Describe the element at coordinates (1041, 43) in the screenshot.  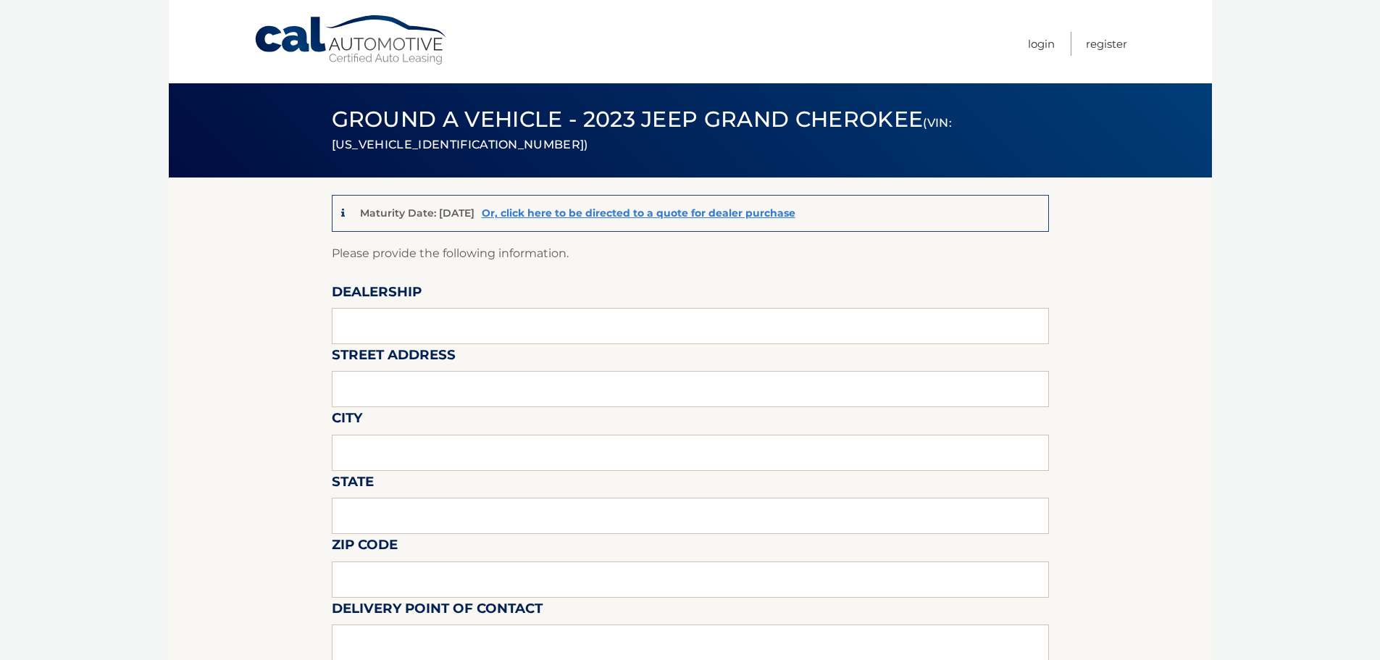
I see `a: Login` at that location.